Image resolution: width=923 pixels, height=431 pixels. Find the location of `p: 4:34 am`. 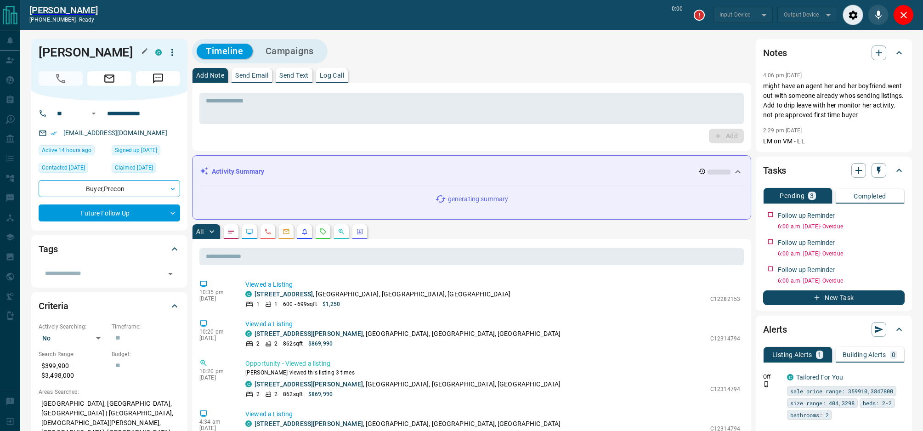

p: 4:34 am is located at coordinates (215, 422).